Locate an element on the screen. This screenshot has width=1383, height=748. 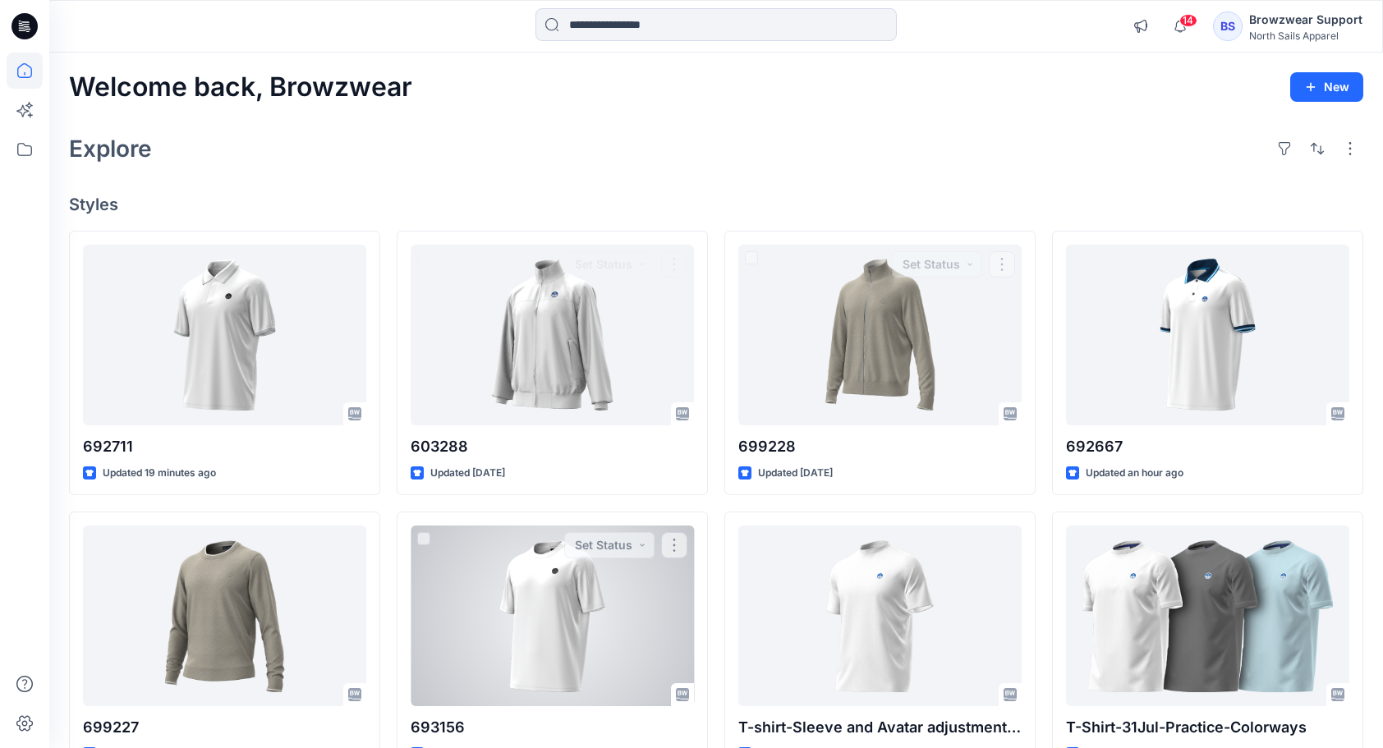
a: T-Shirt-31Jul-Practice-Colorways is located at coordinates (1207, 616).